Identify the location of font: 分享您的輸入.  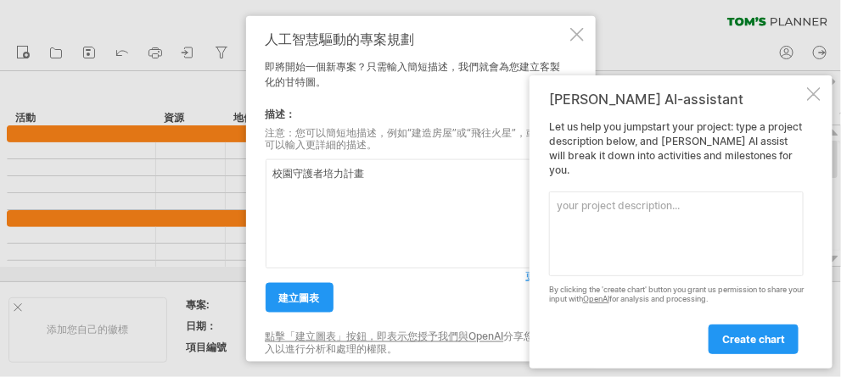
(410, 343).